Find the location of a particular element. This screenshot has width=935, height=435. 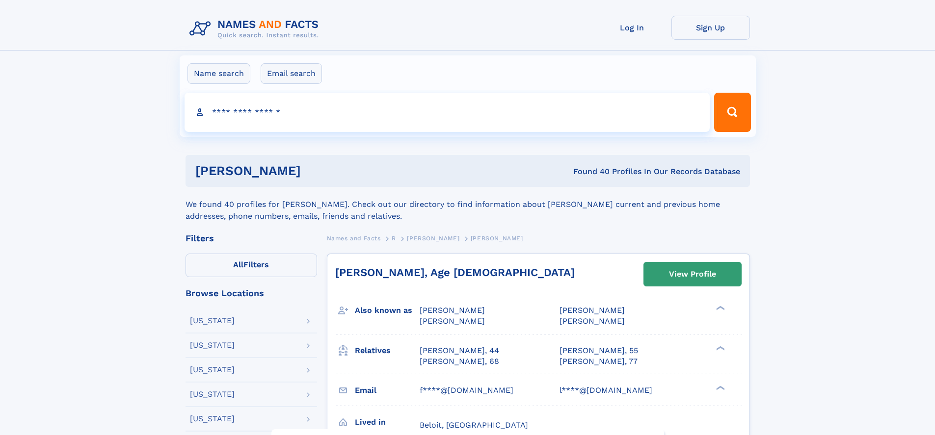

h3: Relatives is located at coordinates (387, 351).